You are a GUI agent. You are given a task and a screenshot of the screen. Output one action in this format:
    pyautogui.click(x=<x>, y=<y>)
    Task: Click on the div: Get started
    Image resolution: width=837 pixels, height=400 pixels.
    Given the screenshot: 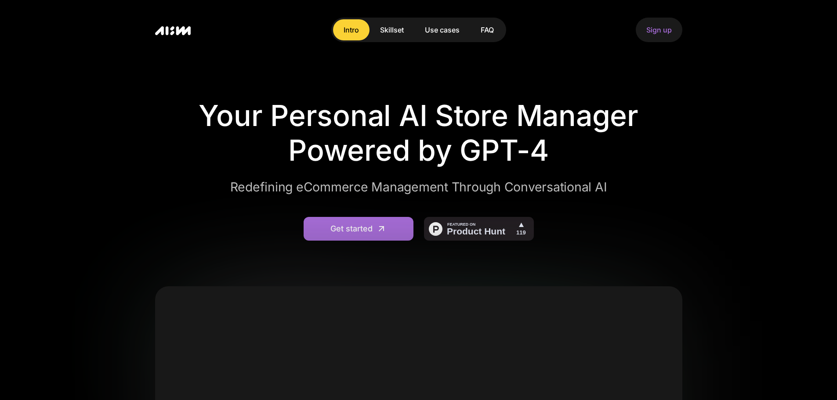 What is the action you would take?
    pyautogui.click(x=352, y=229)
    